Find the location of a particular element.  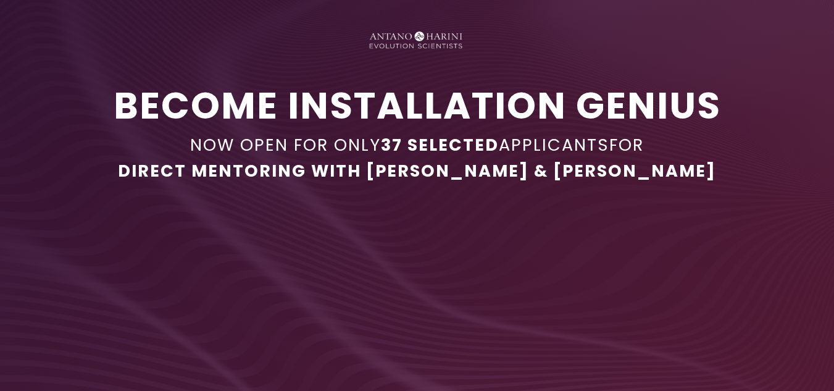

span: Now Open for Only Applicants is located at coordinates (399, 144).